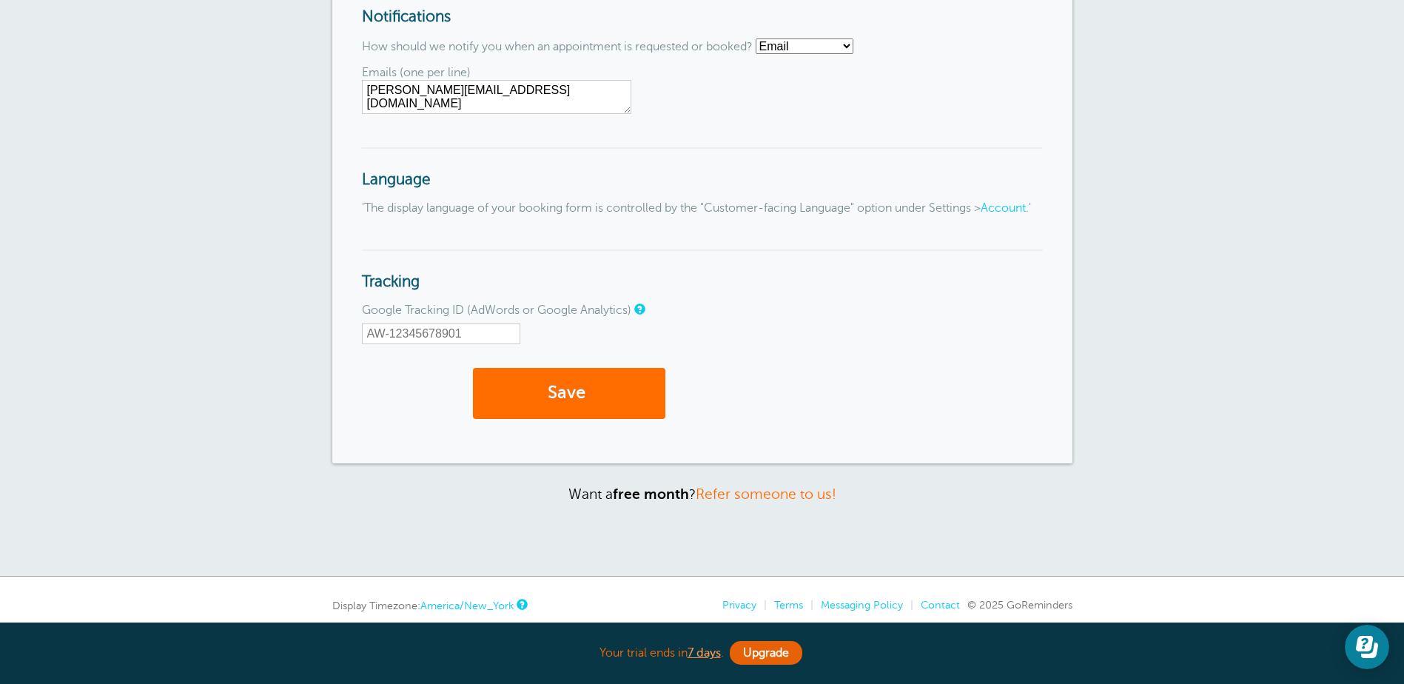 The image size is (1404, 684). What do you see at coordinates (940, 604) in the screenshot?
I see `a: Contact` at bounding box center [940, 604].